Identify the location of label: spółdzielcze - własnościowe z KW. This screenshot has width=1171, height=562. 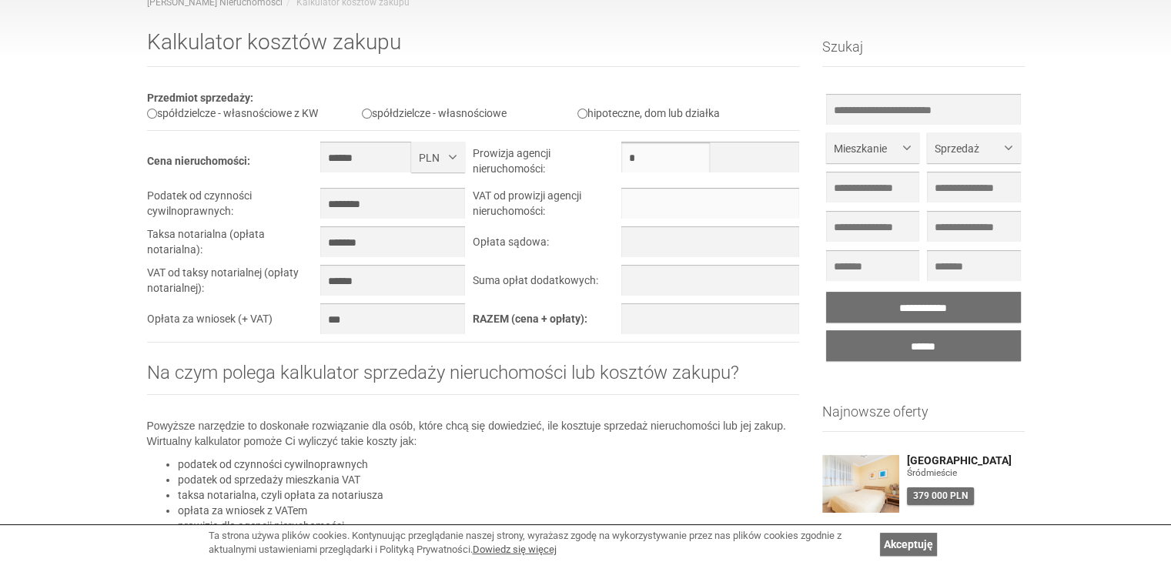
(232, 113).